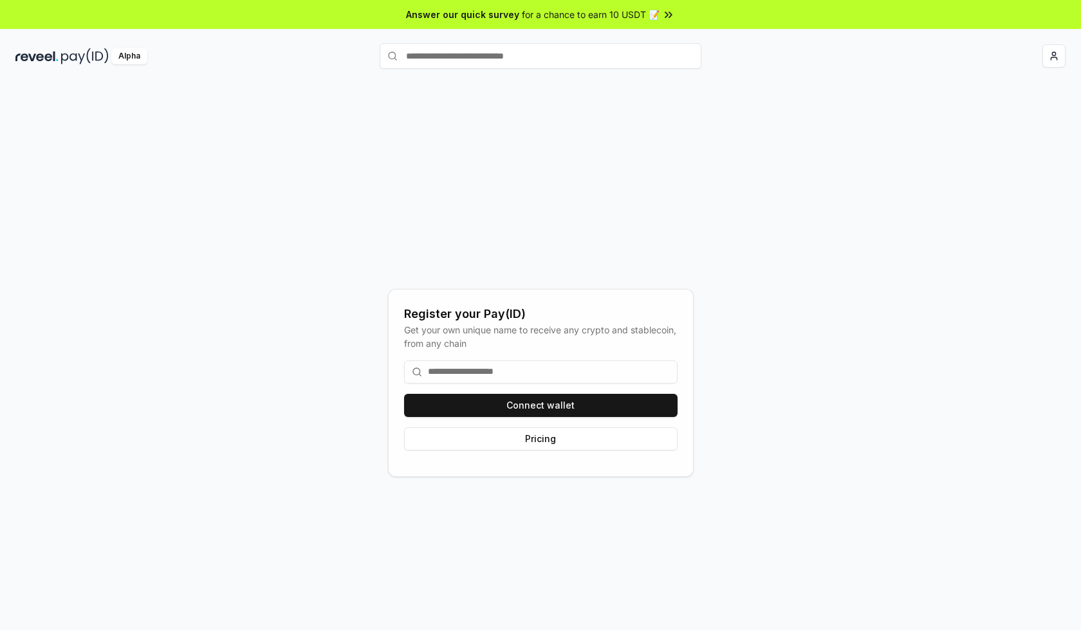  Describe the element at coordinates (540, 314) in the screenshot. I see `div: Register your Pay(ID)` at that location.